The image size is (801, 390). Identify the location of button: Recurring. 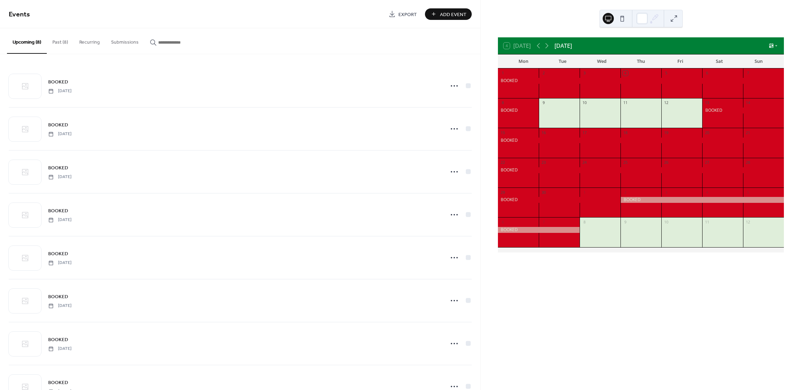
(89, 41).